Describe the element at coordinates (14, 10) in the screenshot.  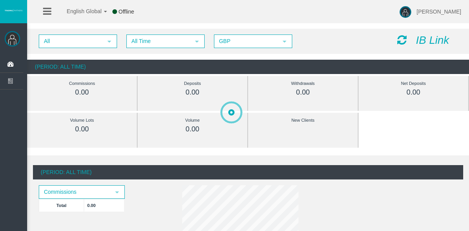
I see `img: logo.svg` at that location.